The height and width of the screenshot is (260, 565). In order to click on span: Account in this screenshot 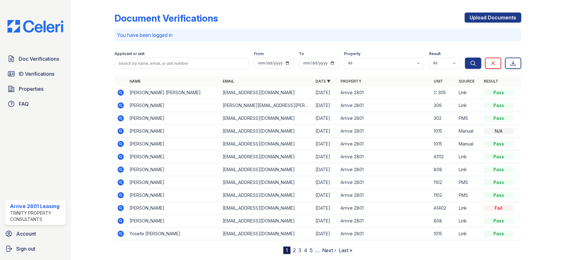, I will do `click(26, 234)`.